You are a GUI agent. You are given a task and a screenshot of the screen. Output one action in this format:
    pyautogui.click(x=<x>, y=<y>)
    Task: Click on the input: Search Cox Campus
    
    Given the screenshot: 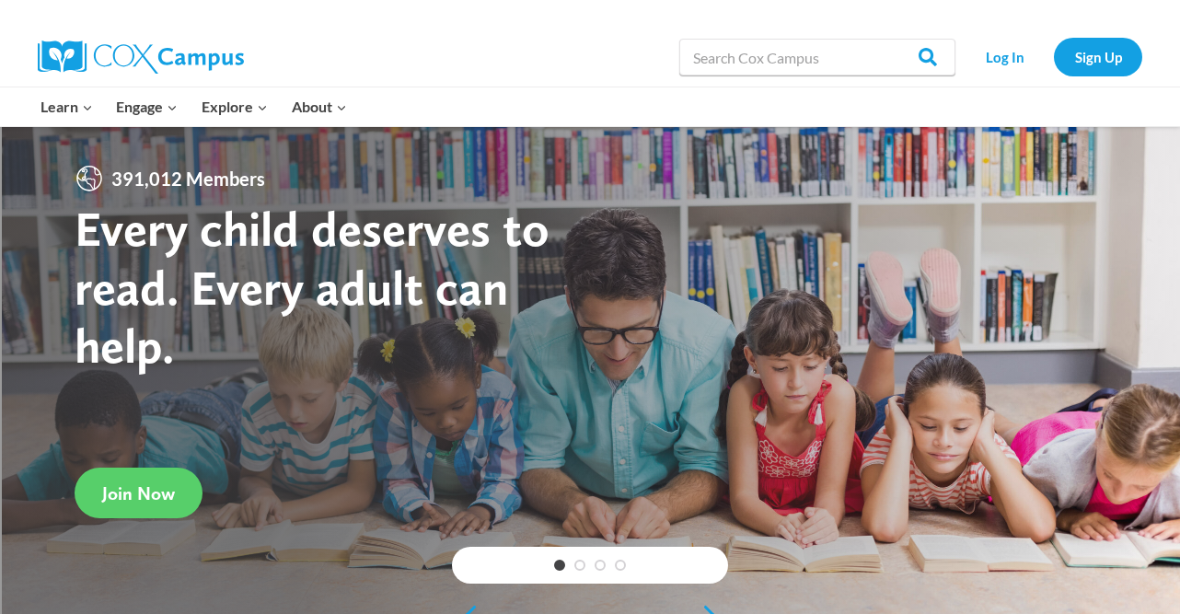 What is the action you would take?
    pyautogui.click(x=818, y=57)
    